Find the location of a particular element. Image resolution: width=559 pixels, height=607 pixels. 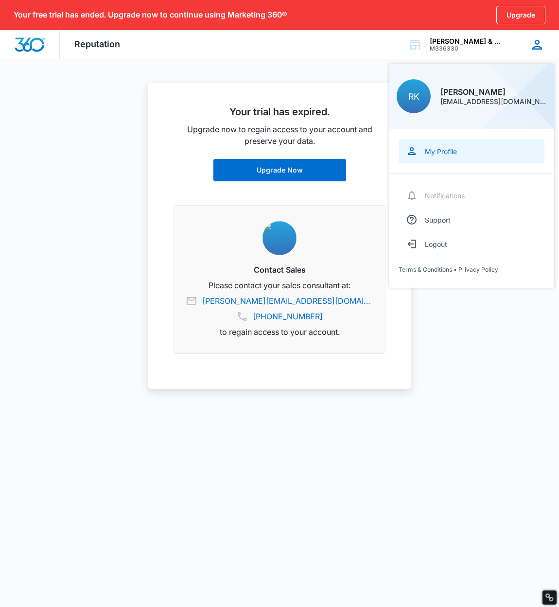

span: RK is located at coordinates (413, 96).